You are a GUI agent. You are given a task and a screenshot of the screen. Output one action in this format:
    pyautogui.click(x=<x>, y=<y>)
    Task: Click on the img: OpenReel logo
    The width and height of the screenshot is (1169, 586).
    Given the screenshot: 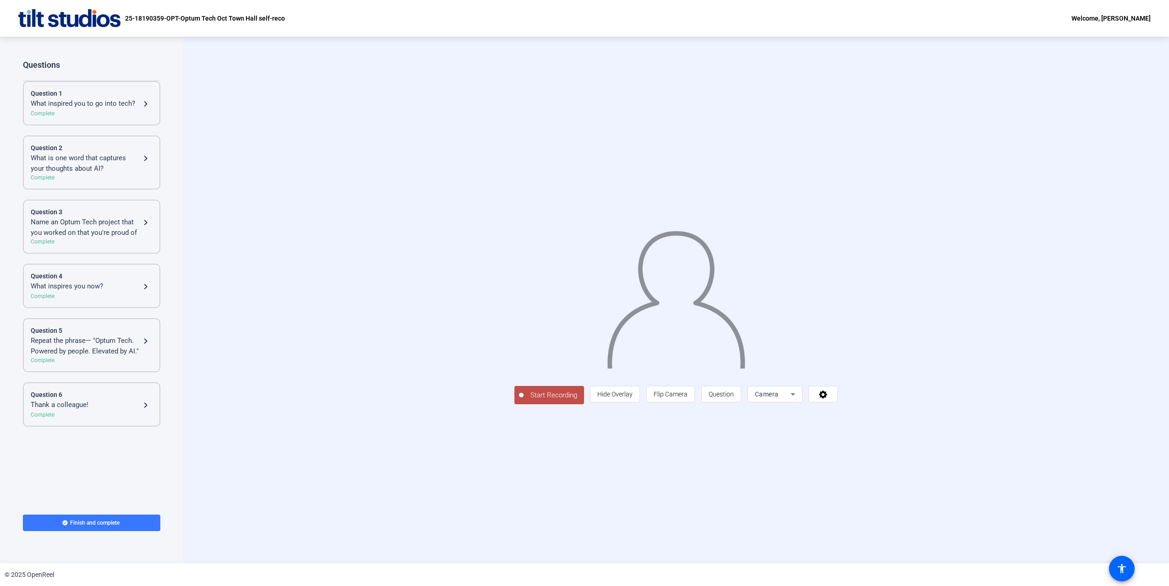 What is the action you would take?
    pyautogui.click(x=69, y=18)
    